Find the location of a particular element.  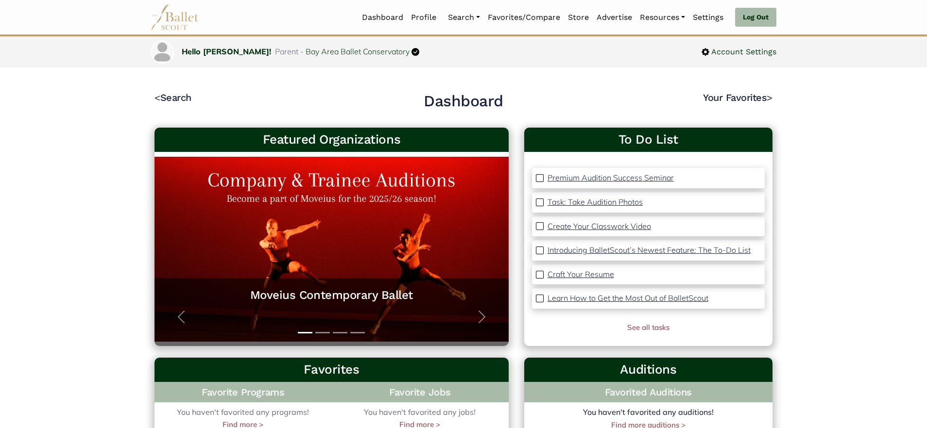

p: Learn How to Get the Most Out of BalletScout is located at coordinates (628, 298).